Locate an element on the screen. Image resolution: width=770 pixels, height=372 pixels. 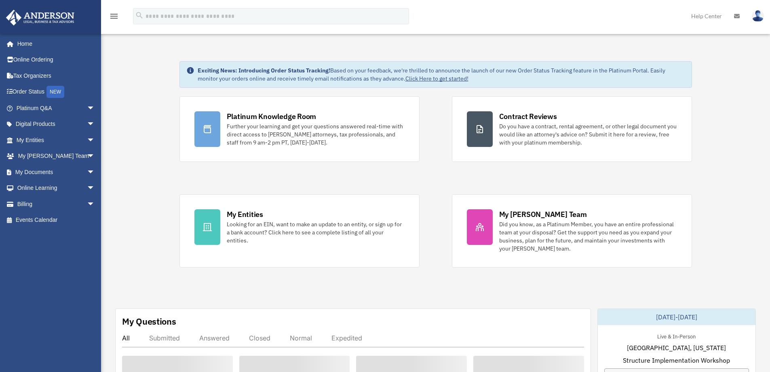
div: Do you have a contract, rental agreement, or other legal document you would like an attorney's ad... is located at coordinates (588, 134).